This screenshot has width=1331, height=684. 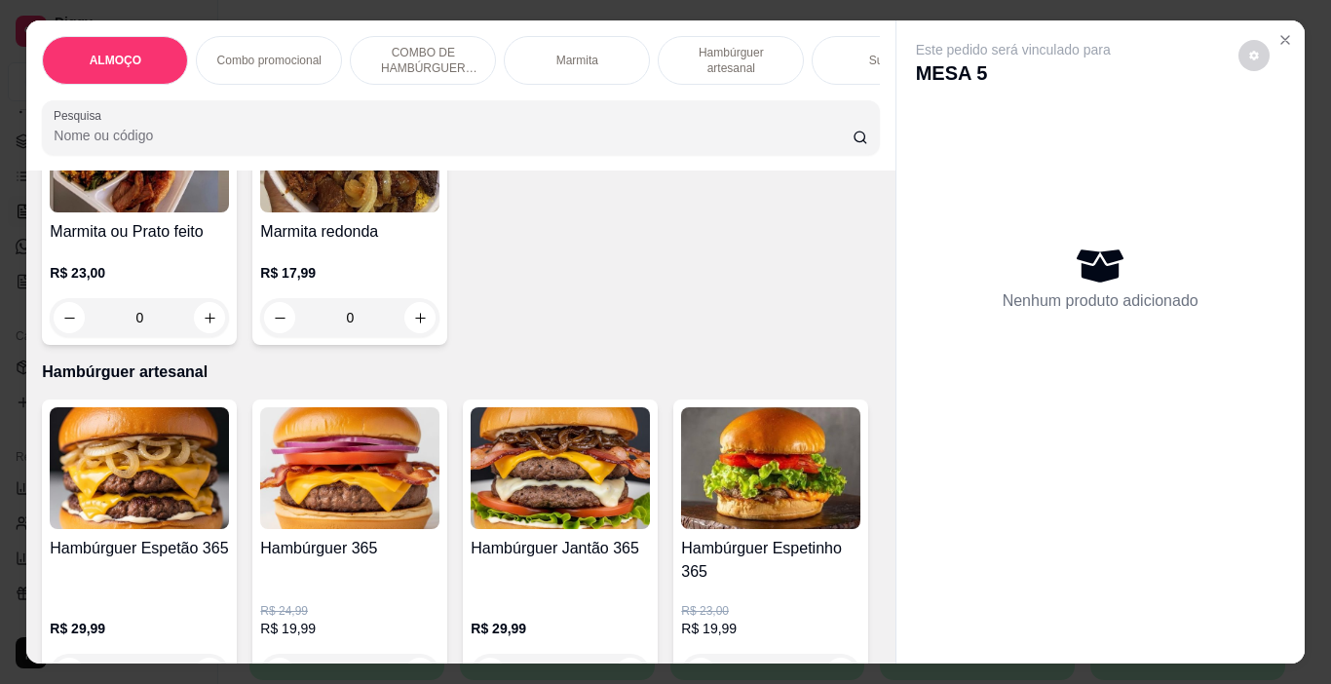 I want to click on p: Marmita, so click(x=577, y=60).